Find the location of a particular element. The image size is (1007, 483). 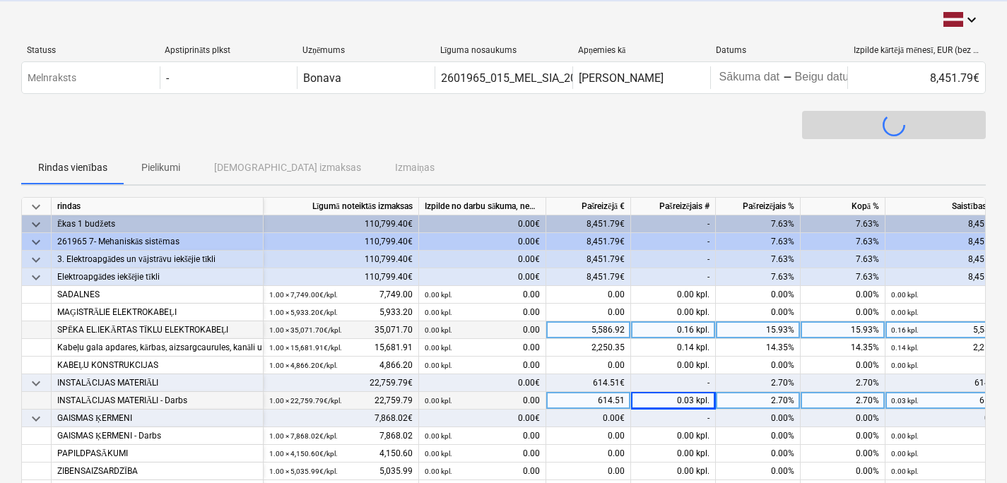

small: 1.00 × 5,035.99€ / kpl. is located at coordinates (303, 471).